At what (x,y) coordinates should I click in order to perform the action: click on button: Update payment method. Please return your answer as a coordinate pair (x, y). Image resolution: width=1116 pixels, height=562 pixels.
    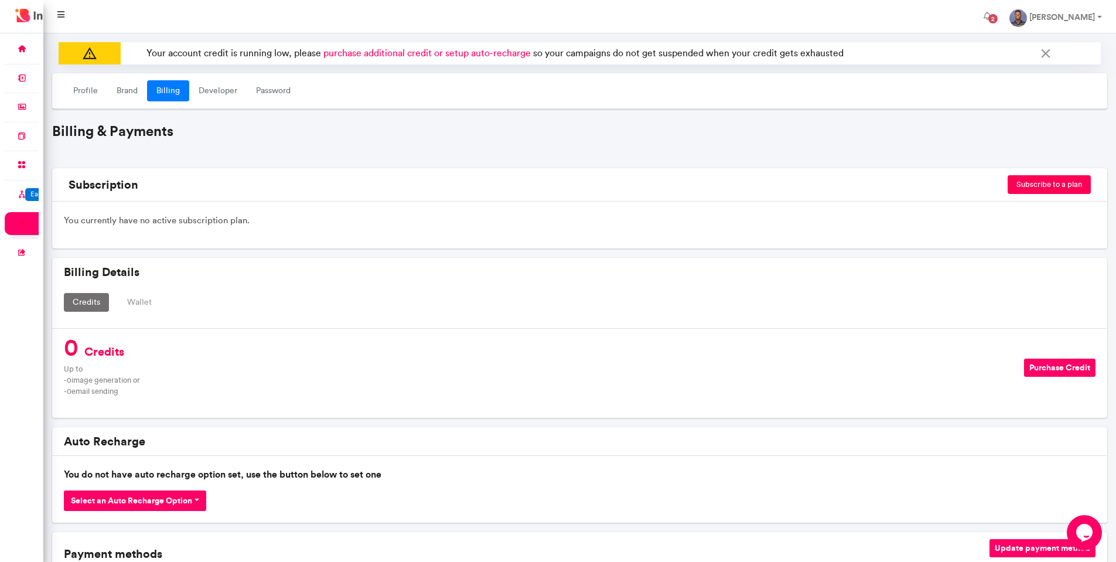
    Looking at the image, I should click on (1042, 548).